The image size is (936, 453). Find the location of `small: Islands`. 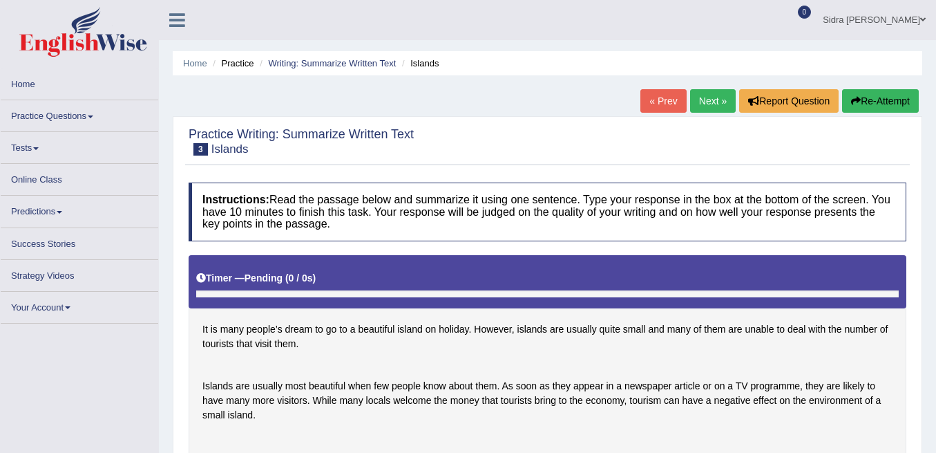

small: Islands is located at coordinates (230, 149).